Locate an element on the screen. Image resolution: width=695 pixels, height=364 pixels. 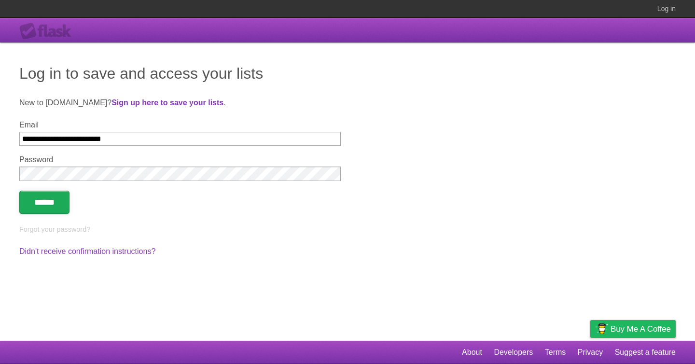
h1: Log in to save and access your lists is located at coordinates (347, 73).